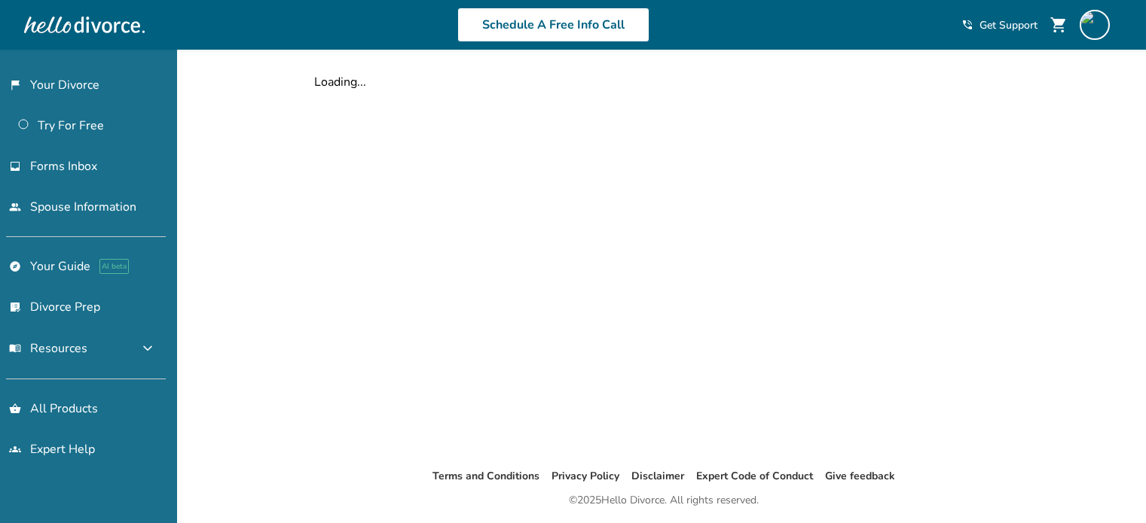 The height and width of the screenshot is (523, 1146). Describe the element at coordinates (999, 25) in the screenshot. I see `a: phone_in_talkGet Support` at that location.